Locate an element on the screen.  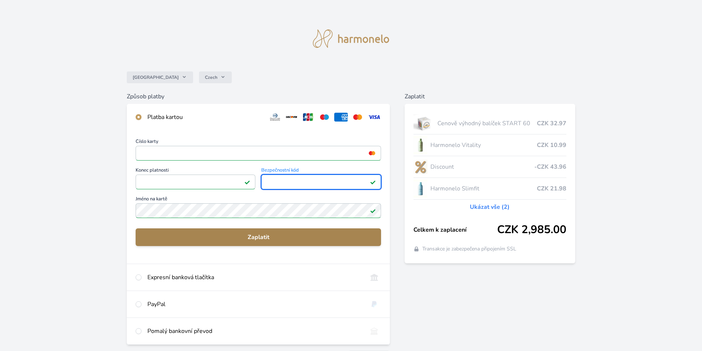
span: Transakce je zabezpečena připojením SSL is located at coordinates (469, 249).